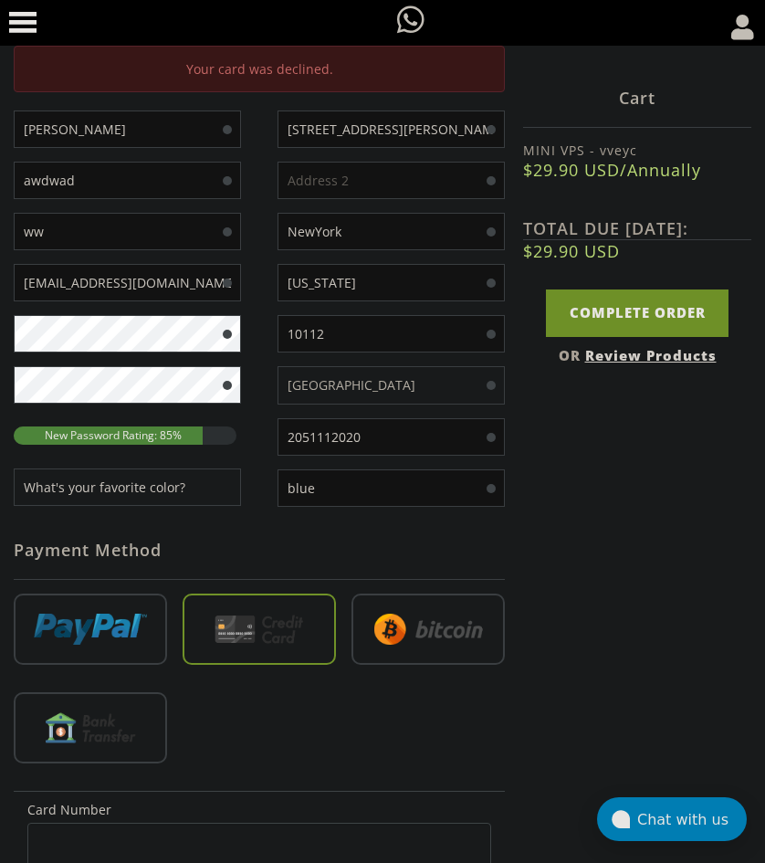 The width and height of the screenshot is (765, 863). Describe the element at coordinates (637, 251) in the screenshot. I see `b: $29.90 USD` at that location.